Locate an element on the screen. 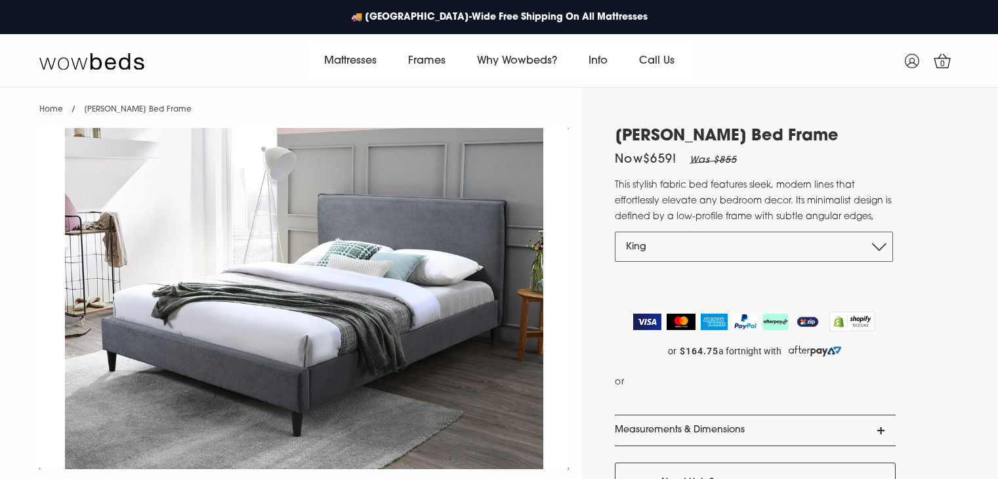 This screenshot has height=479, width=998. img: Wow Beds Logo is located at coordinates (92, 61).